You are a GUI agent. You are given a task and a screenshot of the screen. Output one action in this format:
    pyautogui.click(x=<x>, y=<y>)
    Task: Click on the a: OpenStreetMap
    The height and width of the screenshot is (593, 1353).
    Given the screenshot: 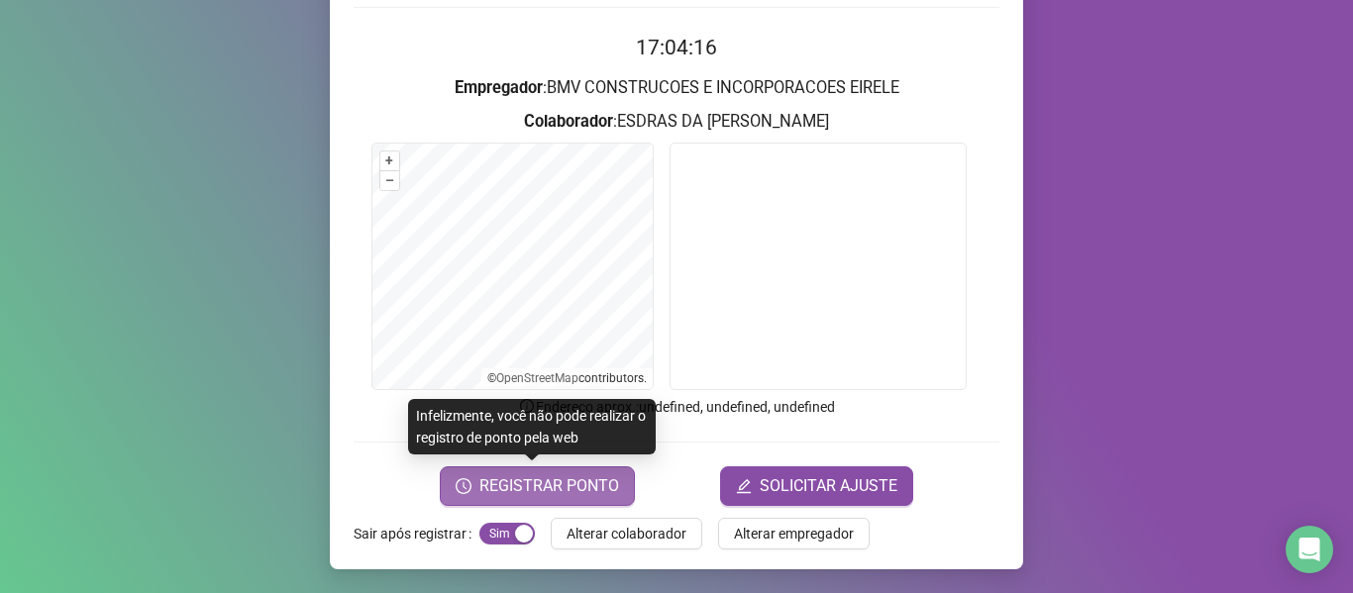 What is the action you would take?
    pyautogui.click(x=537, y=378)
    